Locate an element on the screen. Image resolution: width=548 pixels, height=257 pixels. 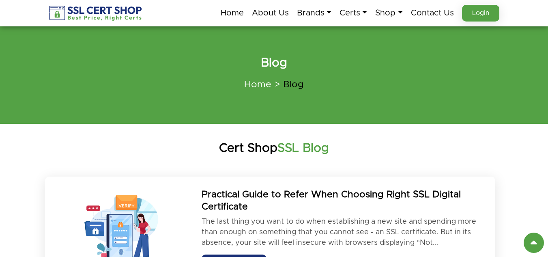
p: The last thing you want to do when establishing a new site and spending more than enough on somet... is located at coordinates (344, 232).